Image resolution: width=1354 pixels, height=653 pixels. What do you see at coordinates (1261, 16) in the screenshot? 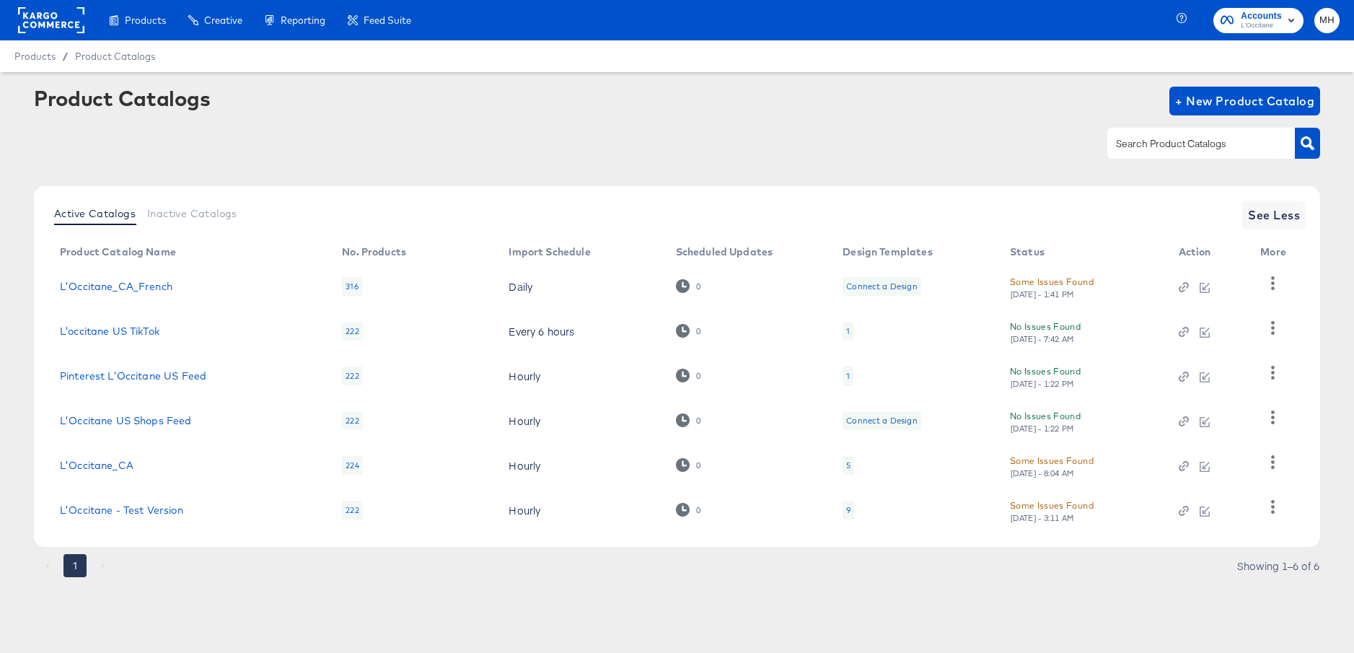
I see `span: Accounts` at bounding box center [1261, 16].